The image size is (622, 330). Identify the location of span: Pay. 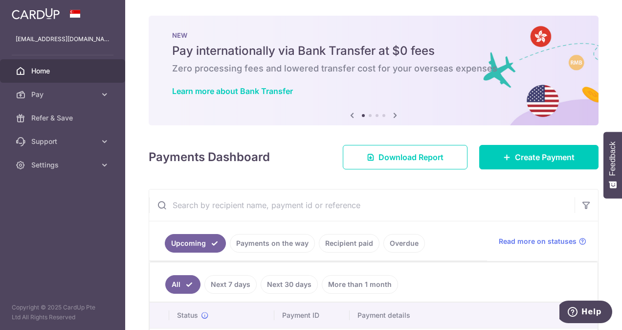
(64, 94).